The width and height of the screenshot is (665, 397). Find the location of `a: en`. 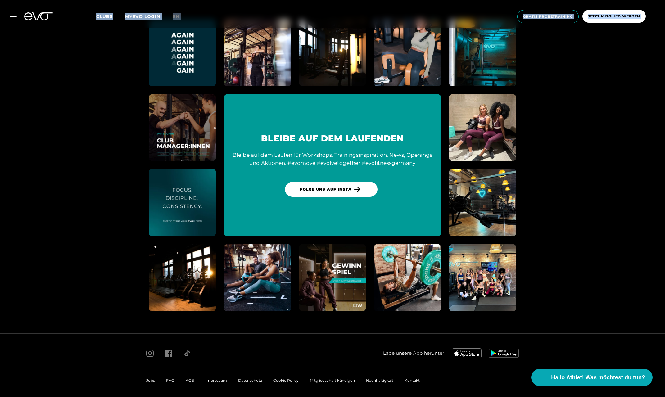

a: en is located at coordinates (180, 16).